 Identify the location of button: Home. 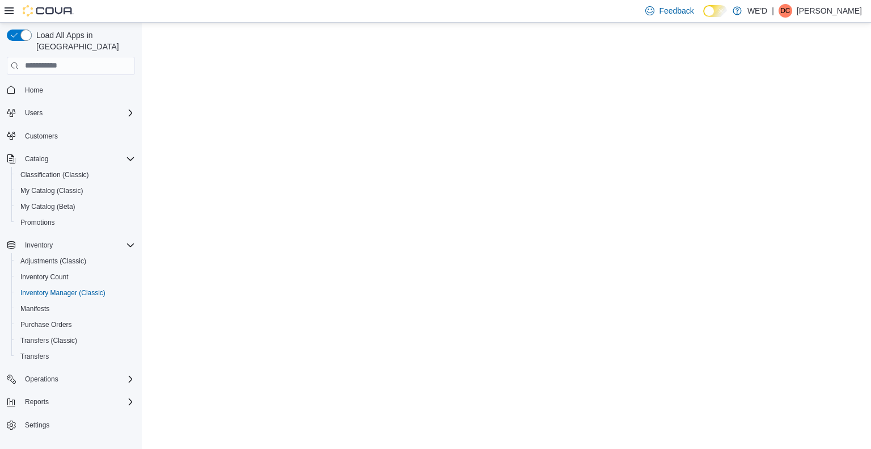
(71, 90).